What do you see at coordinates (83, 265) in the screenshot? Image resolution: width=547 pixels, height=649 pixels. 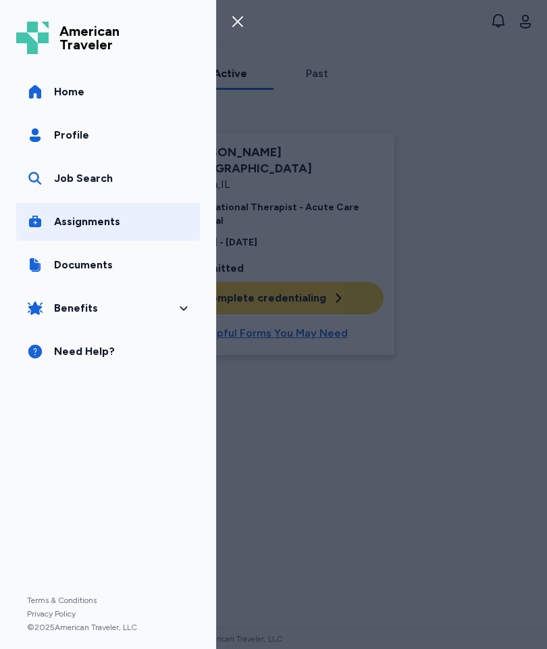 I see `span: Documents` at bounding box center [83, 265].